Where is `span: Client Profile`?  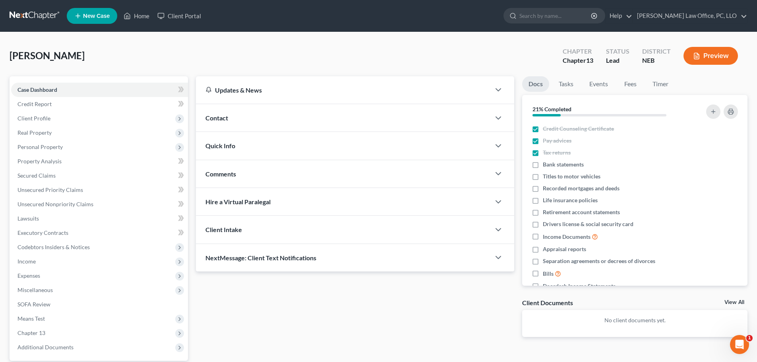
span: Client Profile is located at coordinates (34, 118).